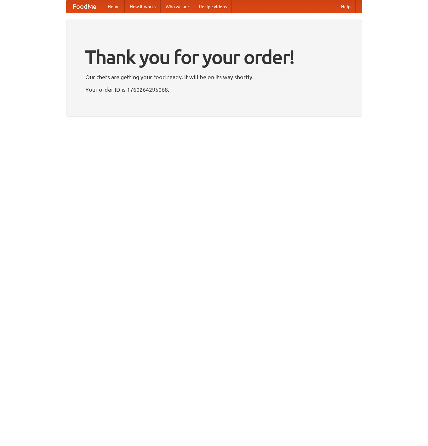  I want to click on a: FoodMe, so click(84, 7).